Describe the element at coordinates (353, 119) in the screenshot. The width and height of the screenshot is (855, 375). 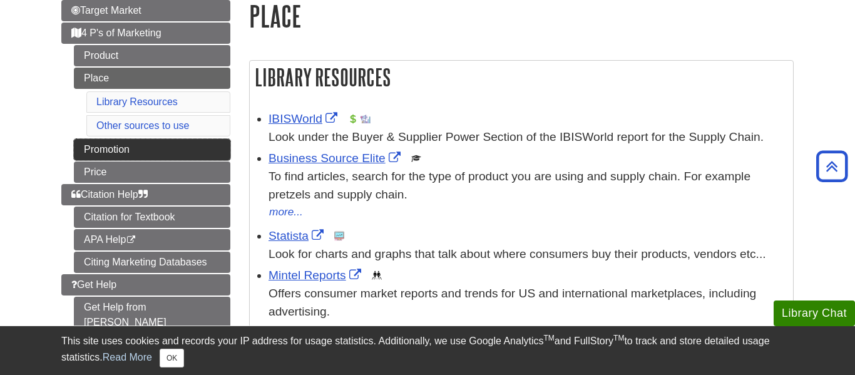
I see `img: Financial Report` at that location.